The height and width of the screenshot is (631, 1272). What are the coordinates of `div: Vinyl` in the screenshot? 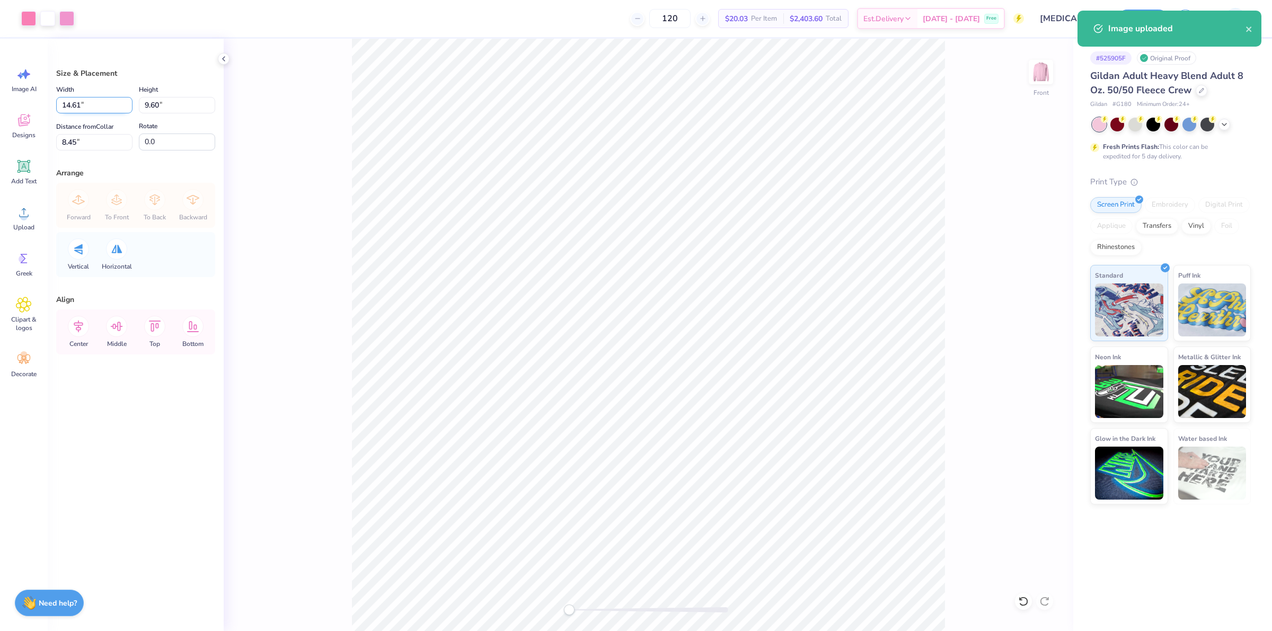 It's located at (1196, 226).